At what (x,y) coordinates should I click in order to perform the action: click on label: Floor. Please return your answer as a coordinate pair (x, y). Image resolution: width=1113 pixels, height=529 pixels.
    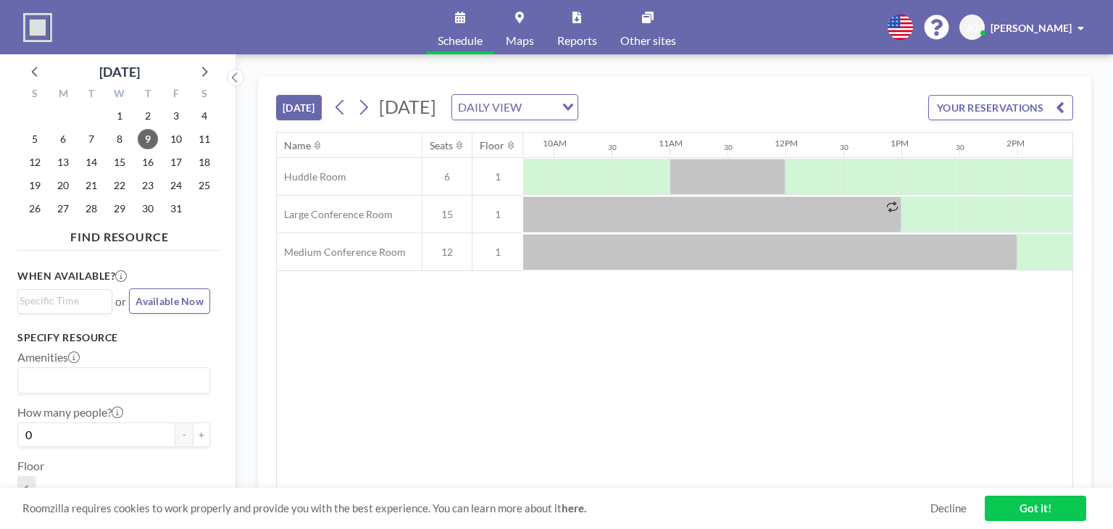
    Looking at the image, I should click on (30, 466).